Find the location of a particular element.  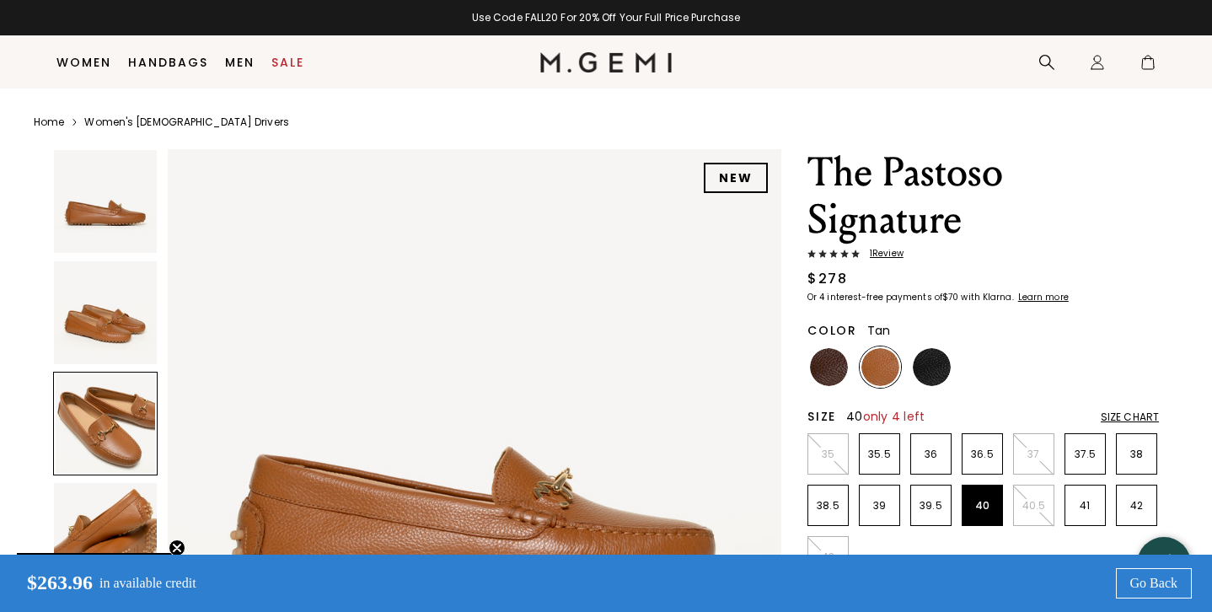

img: Chocolate is located at coordinates (828, 367).